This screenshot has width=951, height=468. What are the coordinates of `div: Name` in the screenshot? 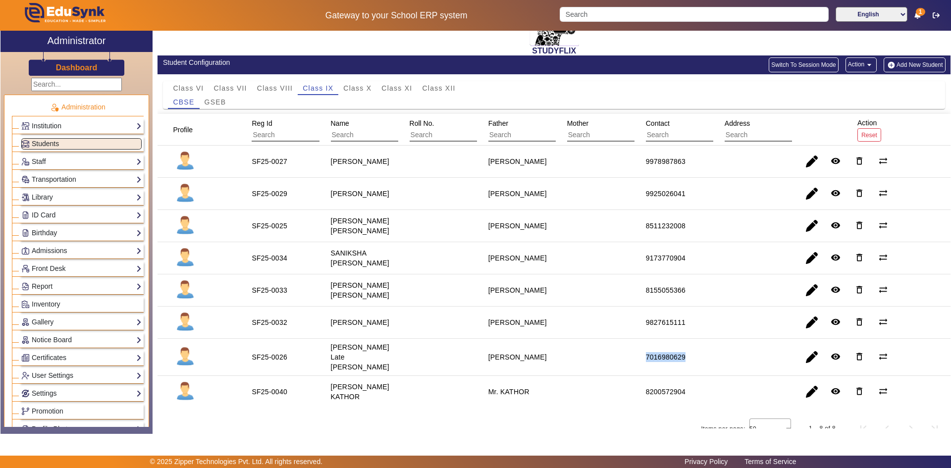 It's located at (379, 130).